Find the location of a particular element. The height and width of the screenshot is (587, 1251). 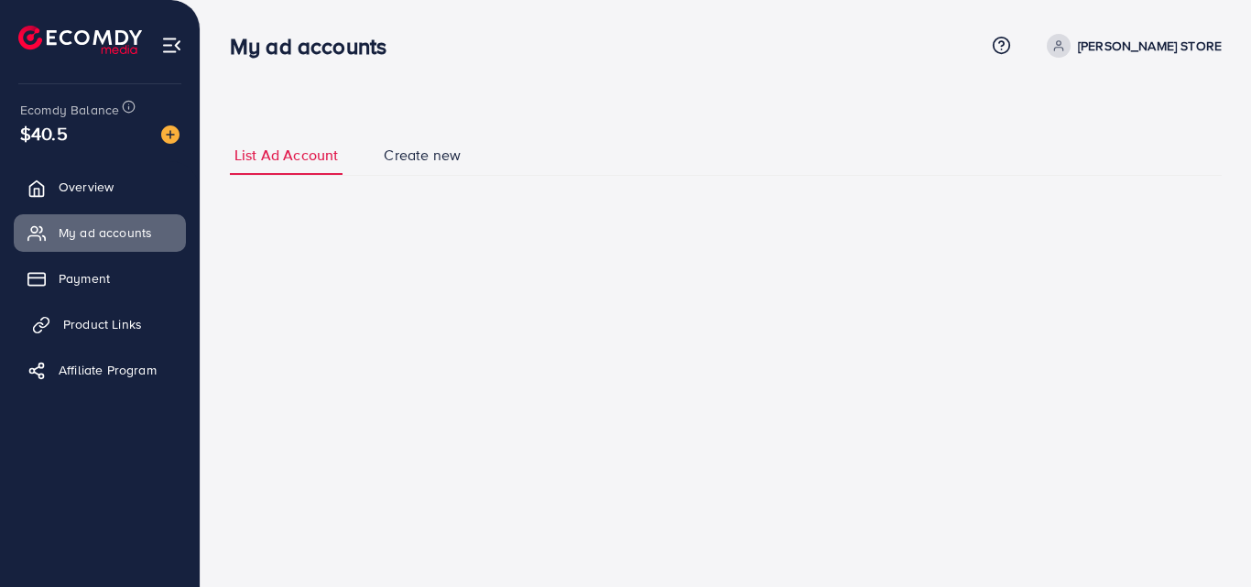

span: Affiliate Program is located at coordinates (107, 370).